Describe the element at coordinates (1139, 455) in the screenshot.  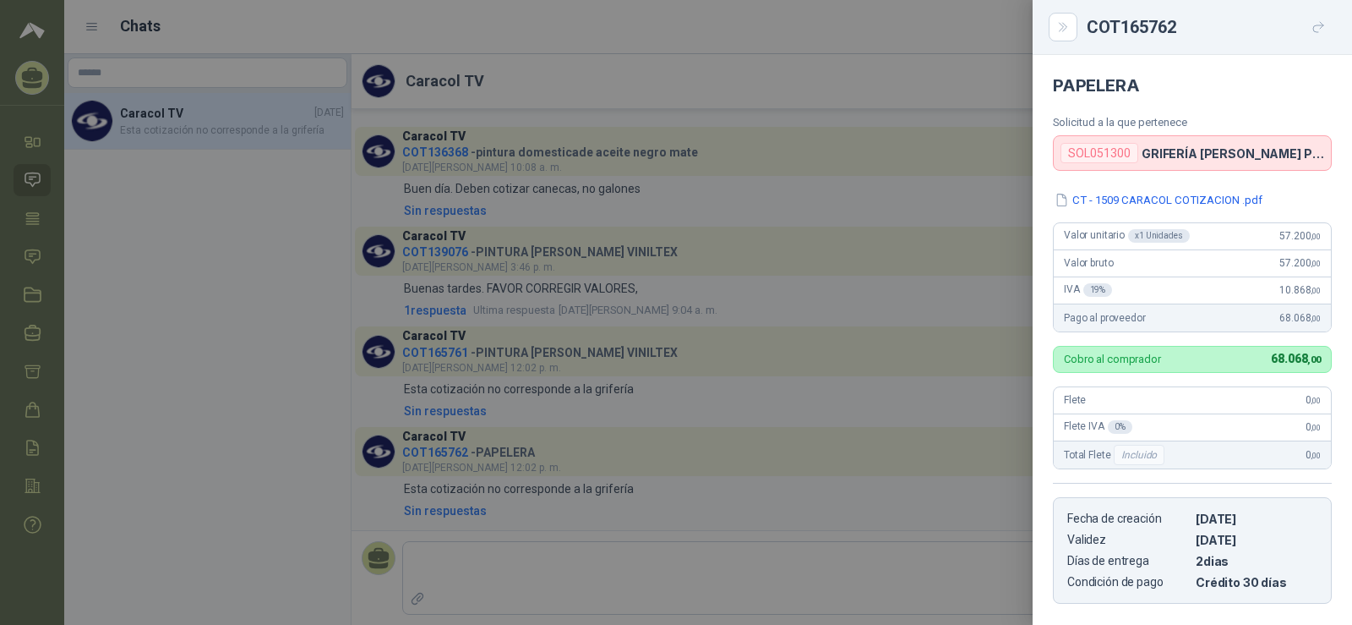
I see `div: Incluido` at that location.